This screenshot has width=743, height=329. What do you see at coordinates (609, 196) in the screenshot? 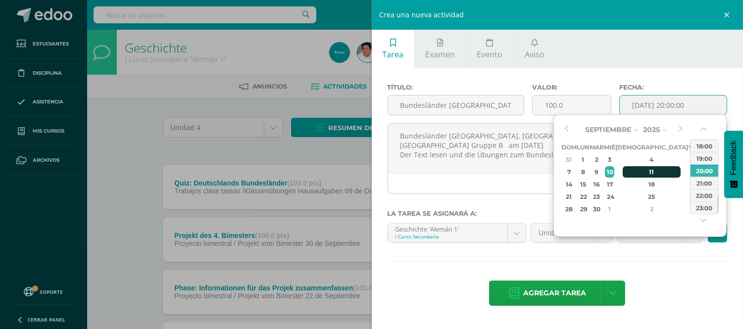
I see `div: 24` at bounding box center [609, 196].